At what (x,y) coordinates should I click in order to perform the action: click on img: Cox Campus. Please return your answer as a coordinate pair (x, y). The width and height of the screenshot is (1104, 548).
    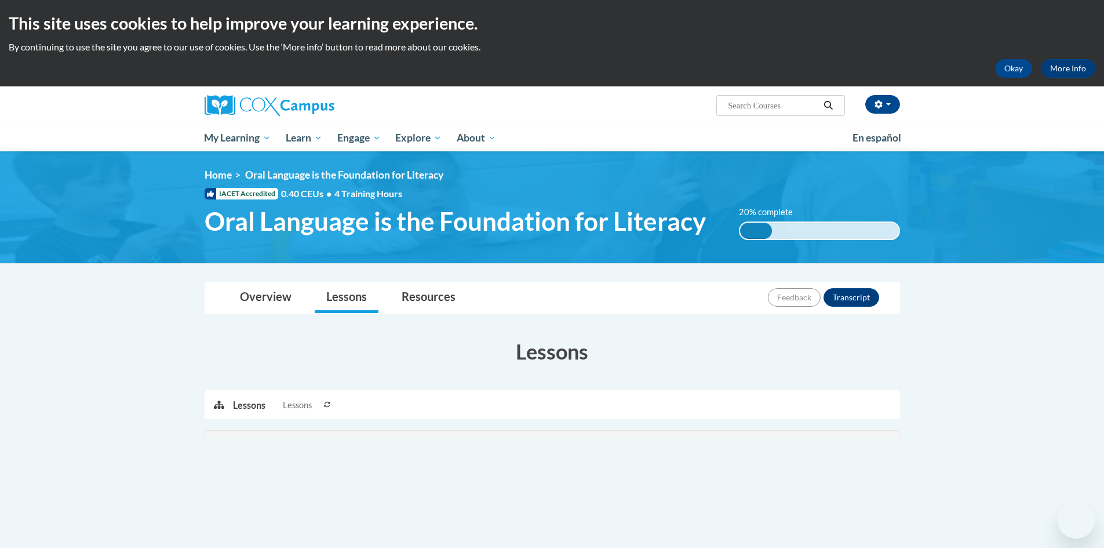
    Looking at the image, I should click on (269, 105).